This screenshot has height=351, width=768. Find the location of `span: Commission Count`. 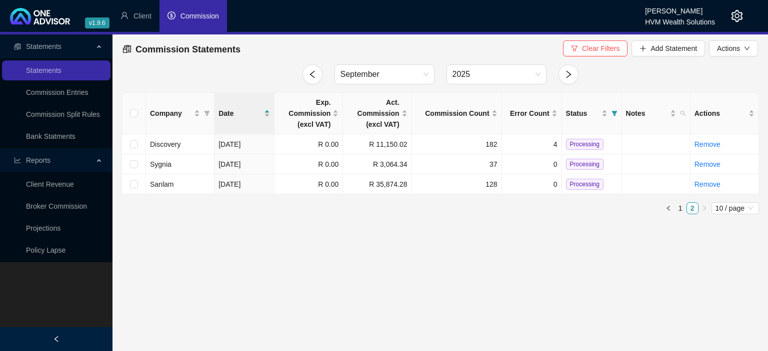

span: Commission Count is located at coordinates (452, 113).